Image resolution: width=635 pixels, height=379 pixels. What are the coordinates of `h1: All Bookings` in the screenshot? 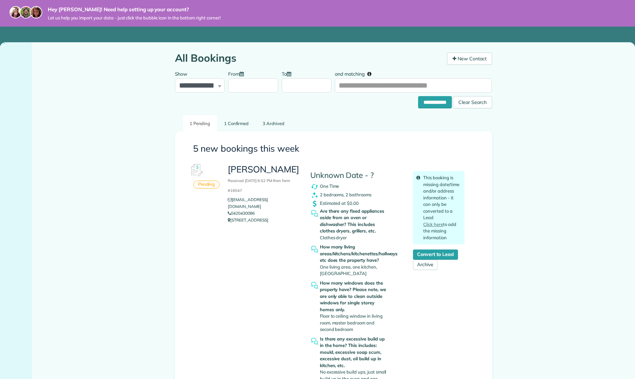 It's located at (308, 58).